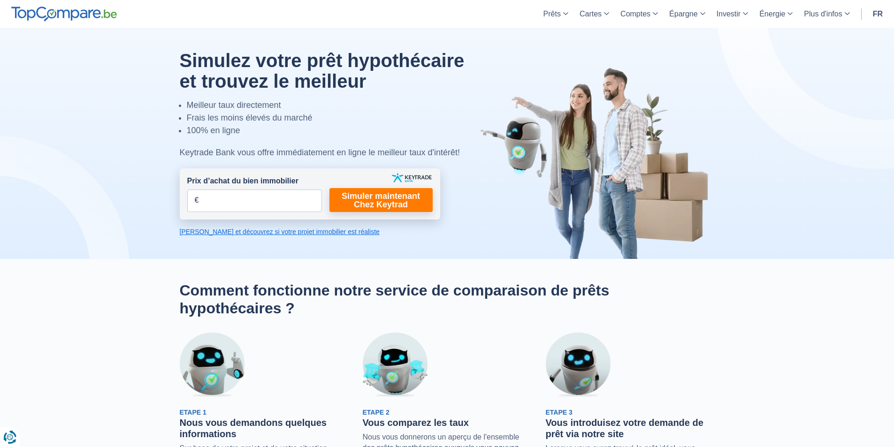 This screenshot has width=894, height=447. What do you see at coordinates (336, 118) in the screenshot?
I see `li: Frais les moins élevés du marché` at bounding box center [336, 118].